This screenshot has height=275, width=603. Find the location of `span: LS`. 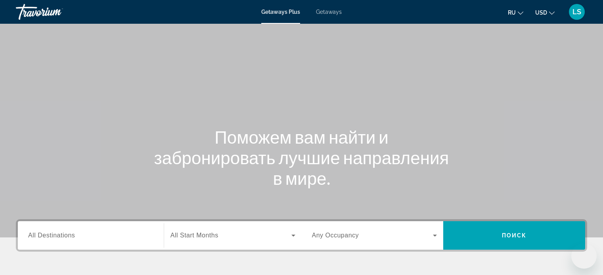

span: LS is located at coordinates (577, 12).